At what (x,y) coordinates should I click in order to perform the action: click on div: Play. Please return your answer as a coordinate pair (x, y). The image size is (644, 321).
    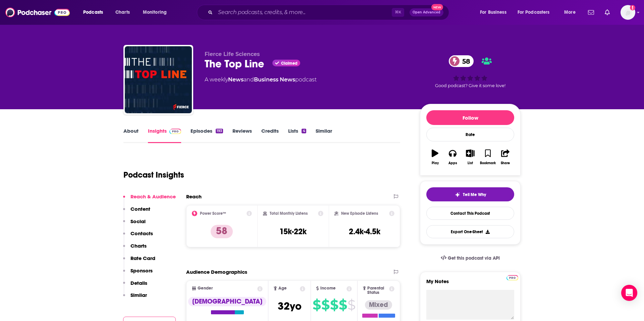
    Looking at the image, I should click on (435, 163).